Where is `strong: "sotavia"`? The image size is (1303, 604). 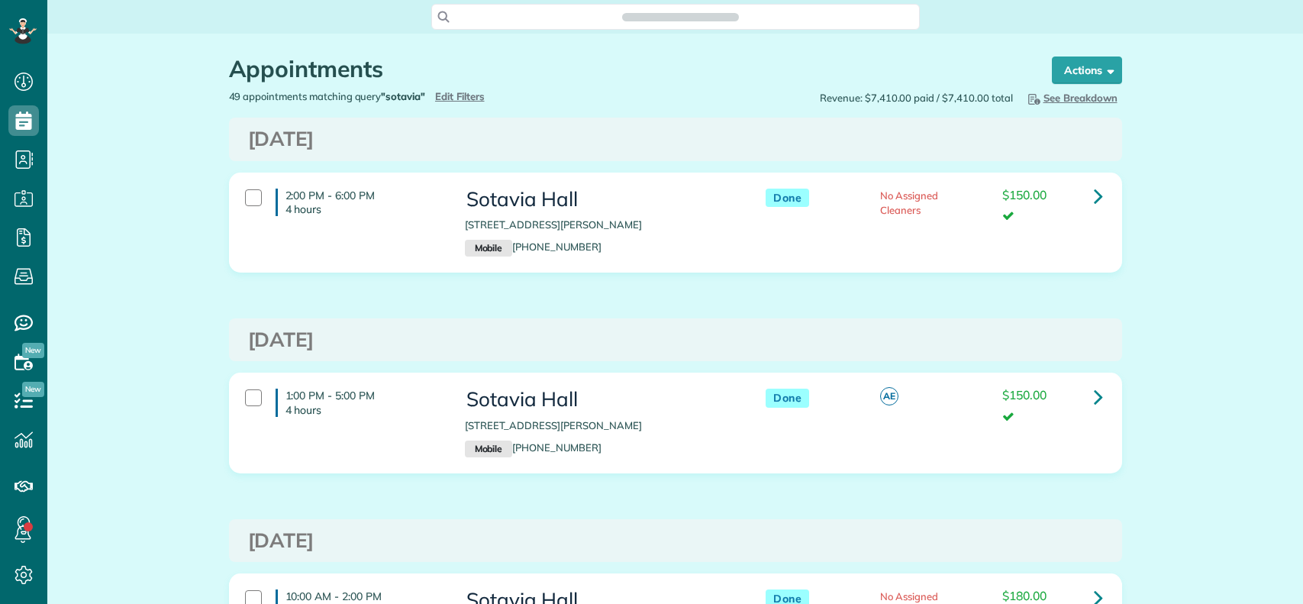
strong: "sotavia" is located at coordinates (403, 96).